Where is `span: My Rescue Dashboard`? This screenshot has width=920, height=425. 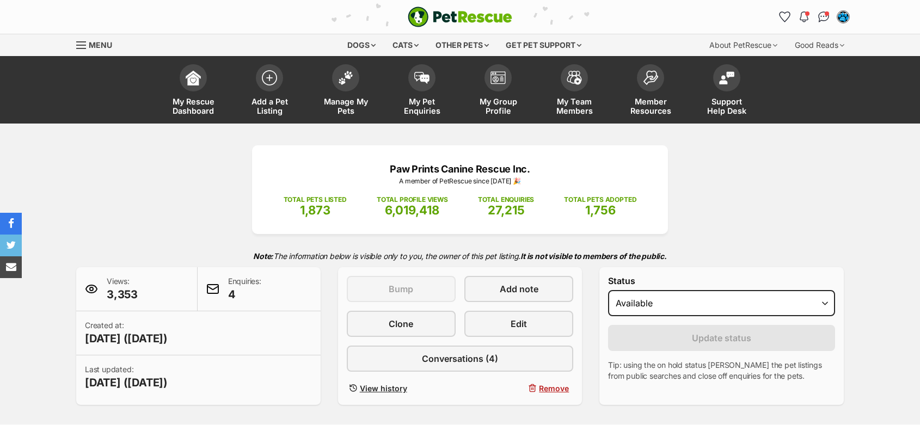 span: My Rescue Dashboard is located at coordinates (193, 106).